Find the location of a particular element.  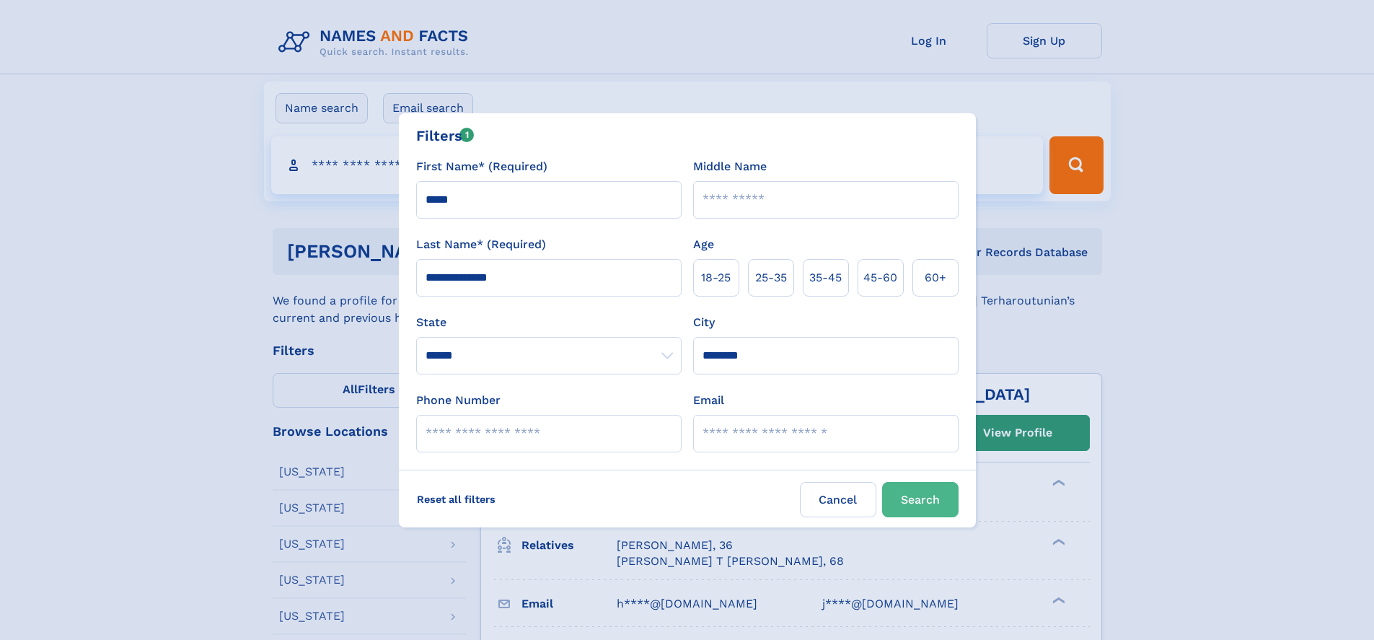

label: Age is located at coordinates (703, 244).